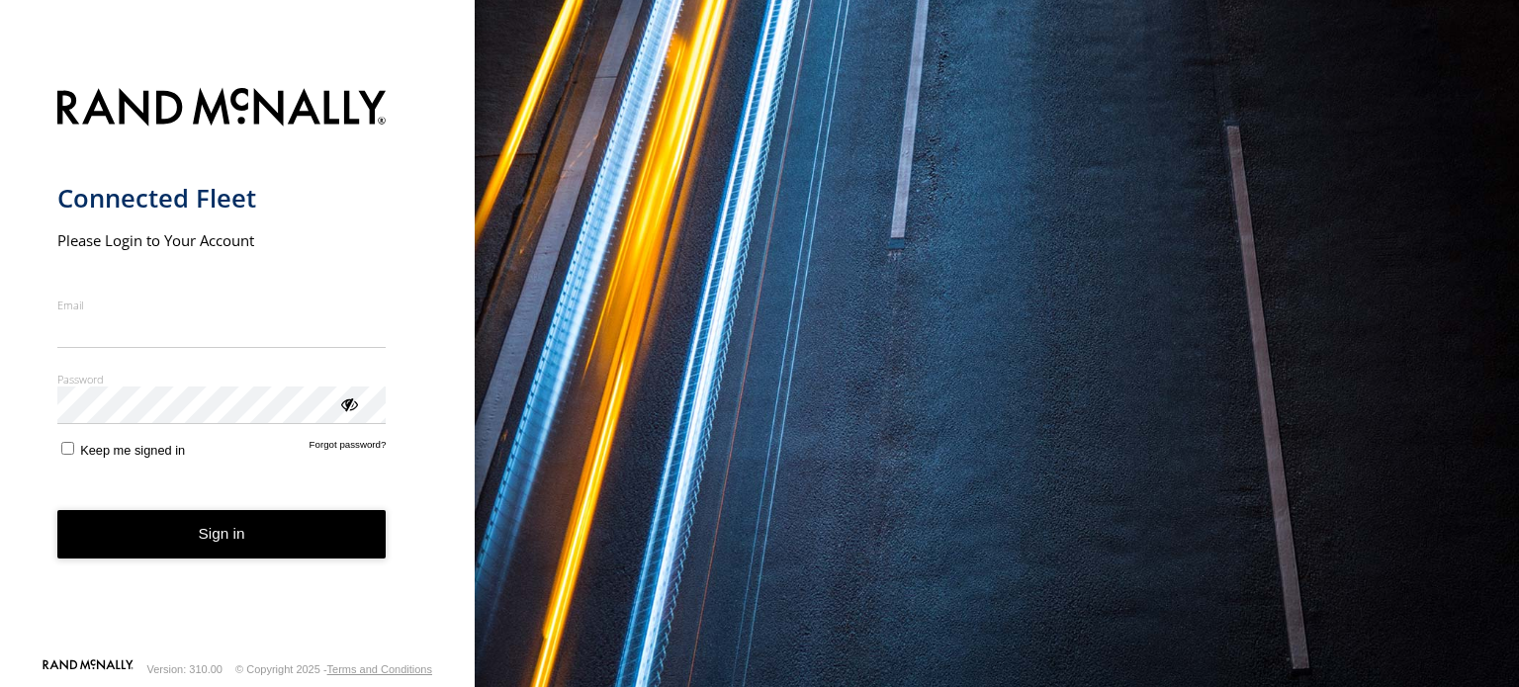 The image size is (1519, 687). What do you see at coordinates (348, 403) in the screenshot?
I see `div: ViewPassword` at bounding box center [348, 403].